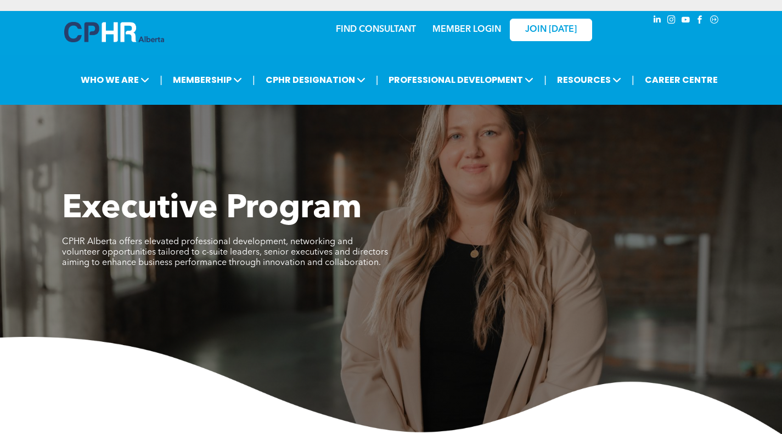 This screenshot has width=782, height=434. What do you see at coordinates (115, 80) in the screenshot?
I see `span: WHO WE ARE` at bounding box center [115, 80].